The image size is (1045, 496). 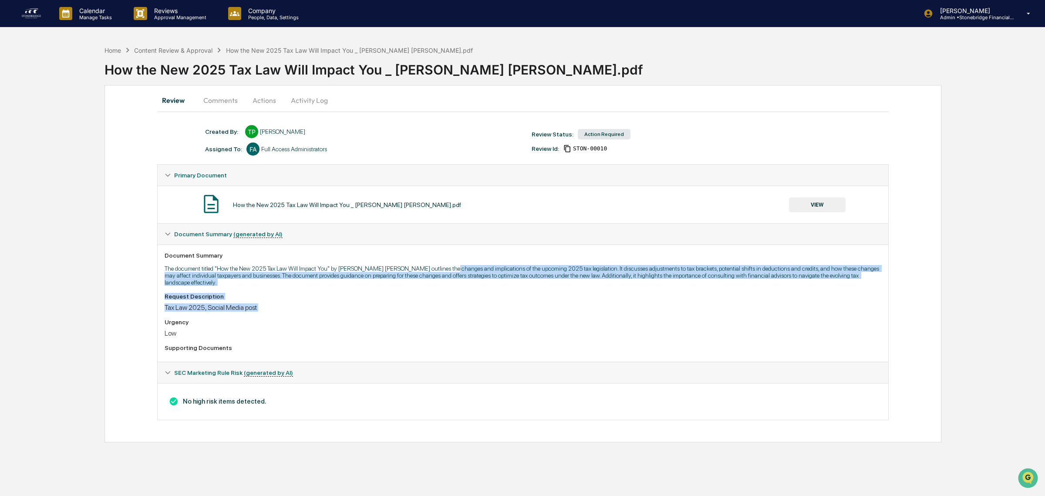 I want to click on div: FA, so click(x=253, y=149).